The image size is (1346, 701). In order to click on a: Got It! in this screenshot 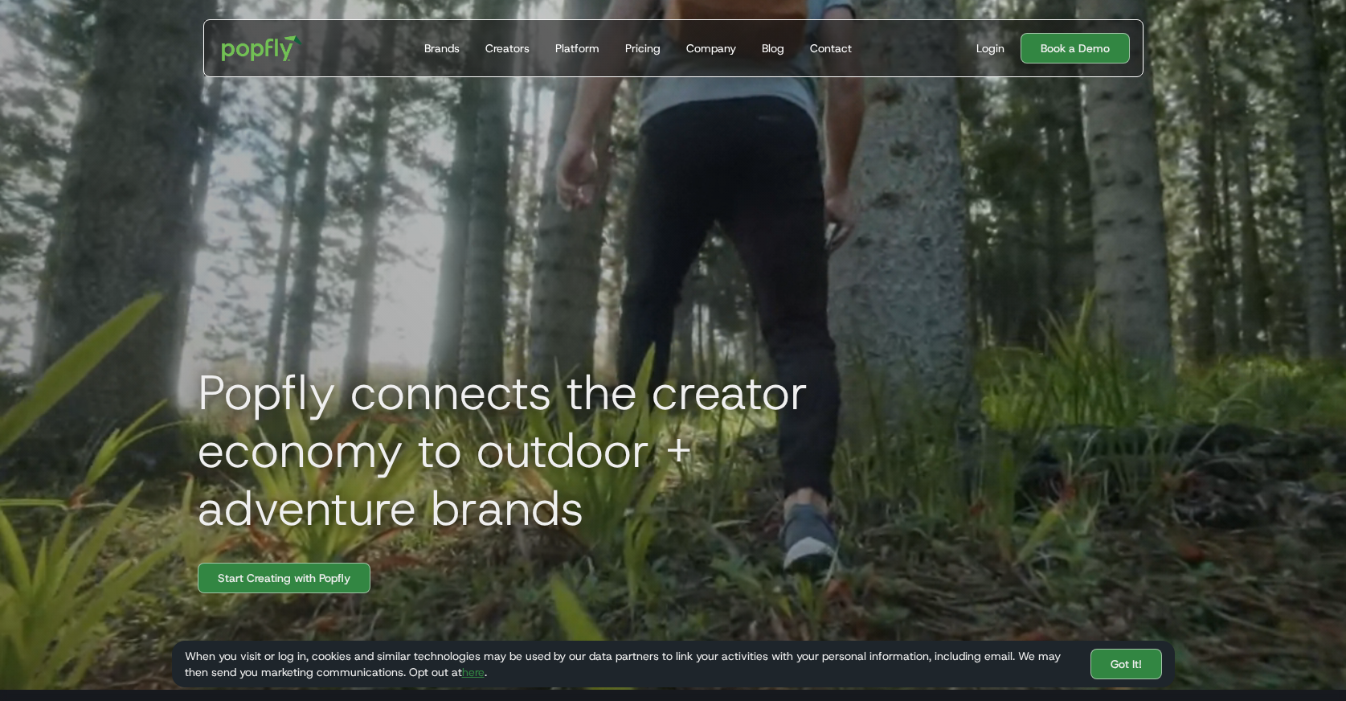, I will do `click(1126, 664)`.